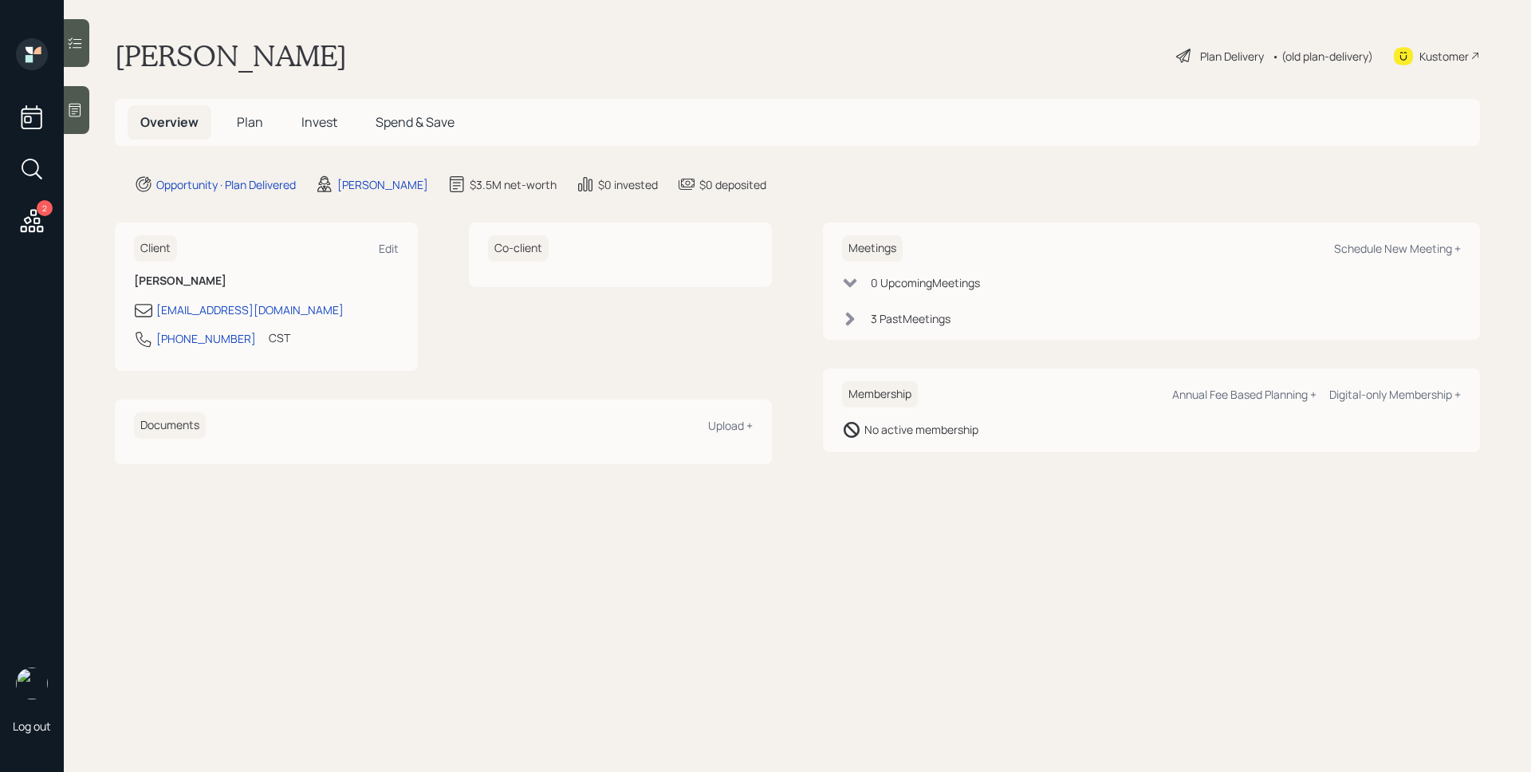  I want to click on div: $0 invested, so click(627, 184).